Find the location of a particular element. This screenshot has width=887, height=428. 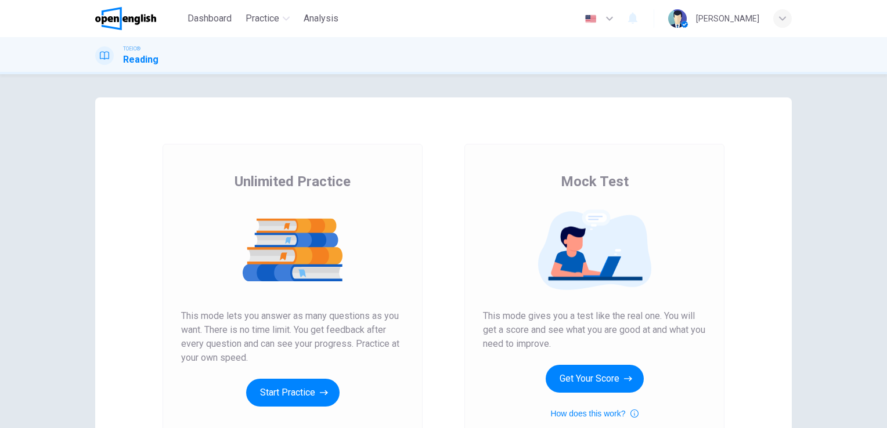

button: Get Your Score is located at coordinates (594, 379).